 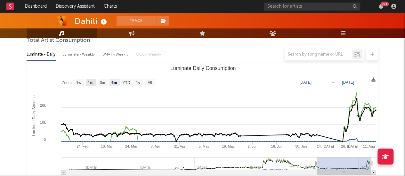 What do you see at coordinates (252, 147) in the screenshot?
I see `text: 2. Jun` at bounding box center [252, 147].